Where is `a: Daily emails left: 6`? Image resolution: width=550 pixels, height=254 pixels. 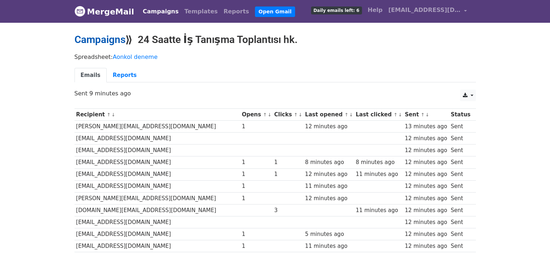 a: Daily emails left: 6 is located at coordinates (336, 10).